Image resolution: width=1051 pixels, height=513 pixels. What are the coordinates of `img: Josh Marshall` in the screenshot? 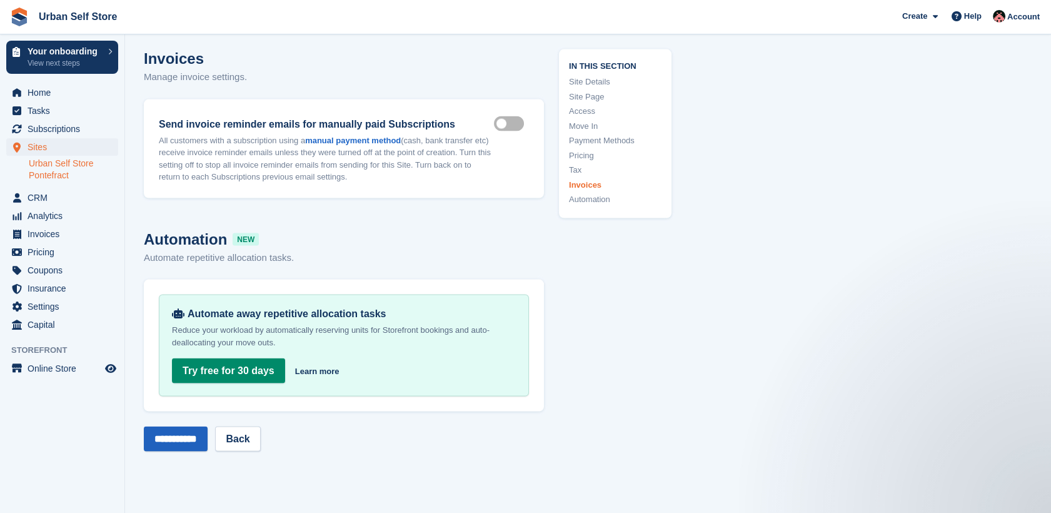 It's located at (999, 16).